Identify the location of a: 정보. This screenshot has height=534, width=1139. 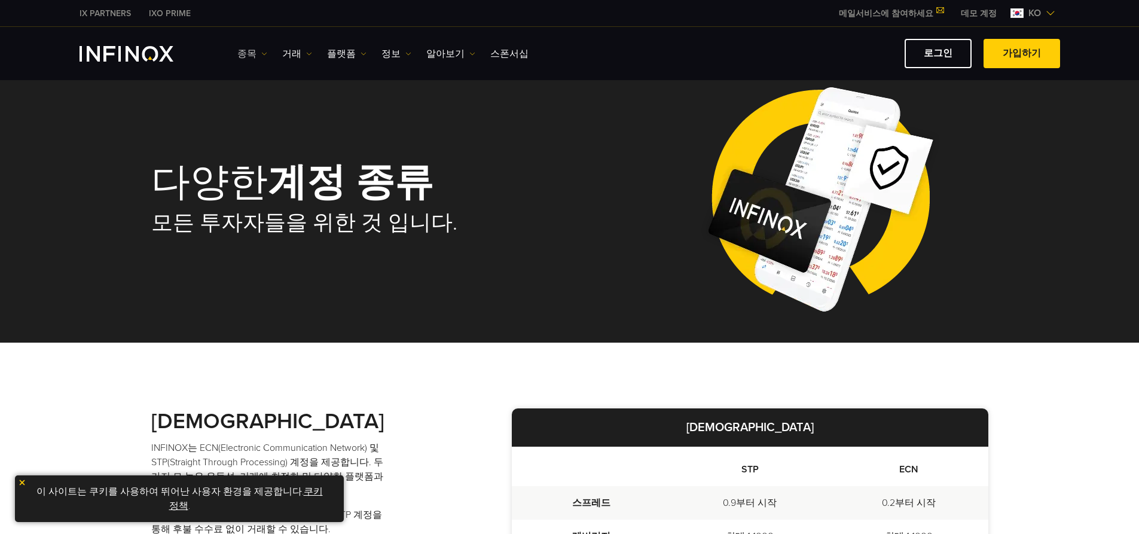
(396, 54).